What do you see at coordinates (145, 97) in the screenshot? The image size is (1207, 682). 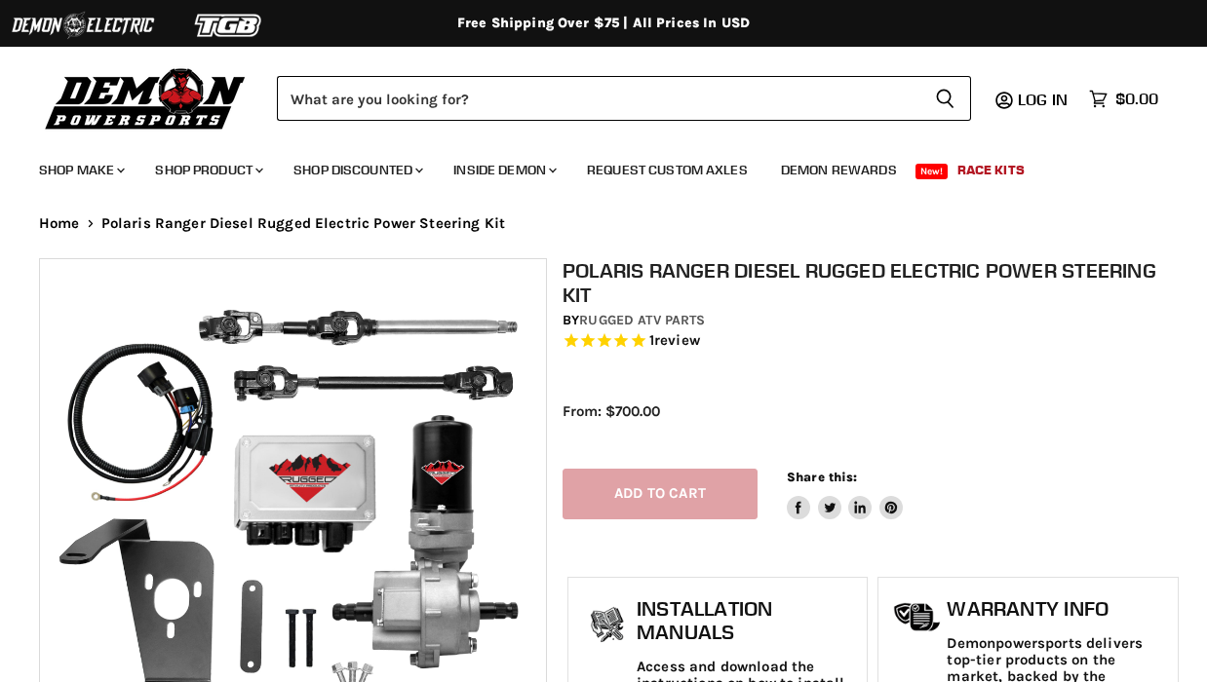 I see `img: Demon Powersports` at bounding box center [145, 97].